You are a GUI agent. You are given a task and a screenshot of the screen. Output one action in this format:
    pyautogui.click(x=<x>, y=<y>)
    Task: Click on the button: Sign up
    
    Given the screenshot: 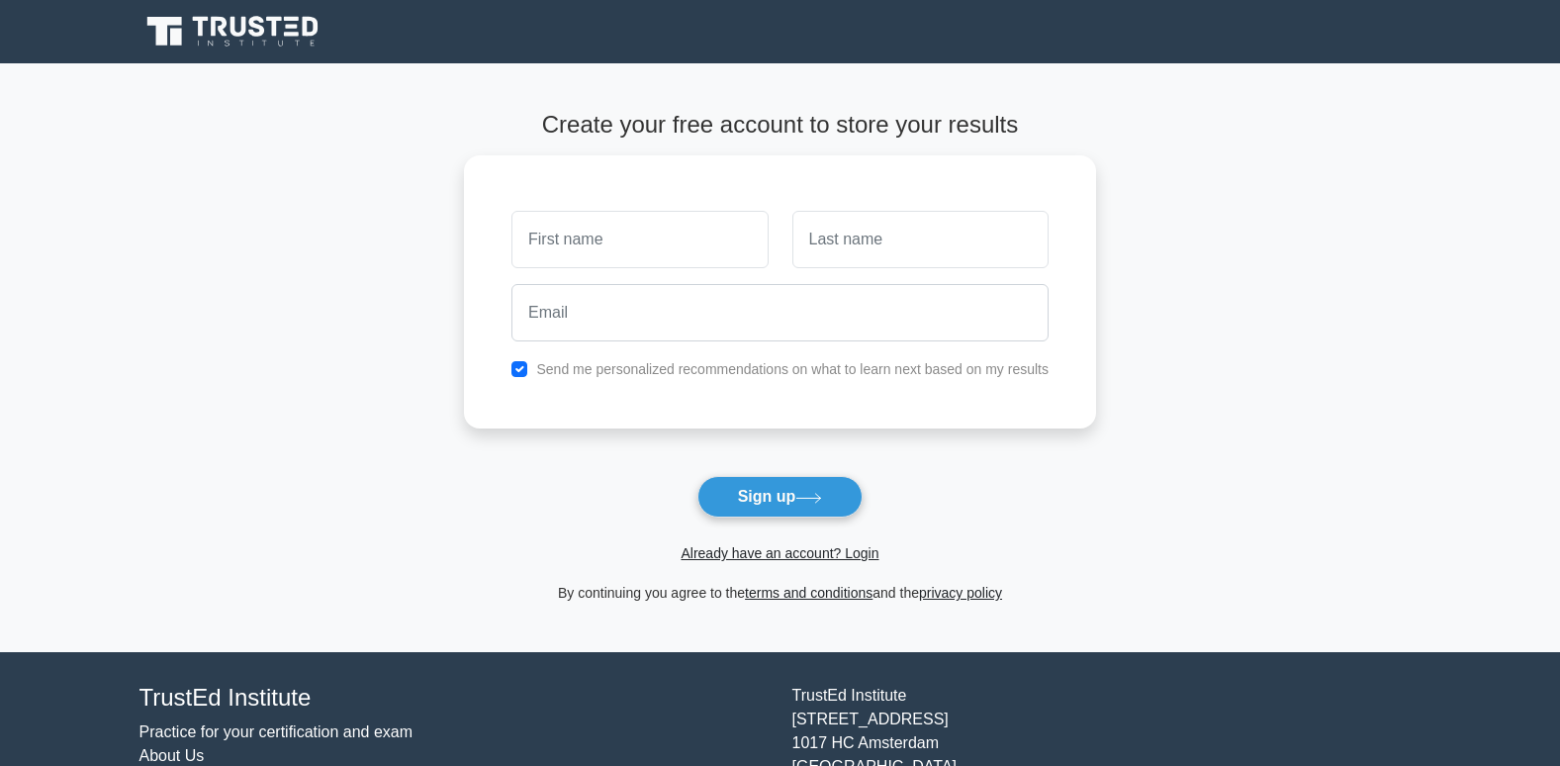 What is the action you would take?
    pyautogui.click(x=780, y=497)
    